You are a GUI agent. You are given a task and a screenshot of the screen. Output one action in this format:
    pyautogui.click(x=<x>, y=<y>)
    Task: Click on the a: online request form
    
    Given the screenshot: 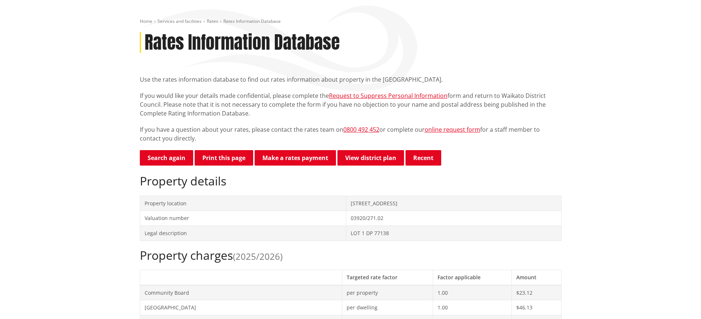 What is the action you would take?
    pyautogui.click(x=452, y=129)
    